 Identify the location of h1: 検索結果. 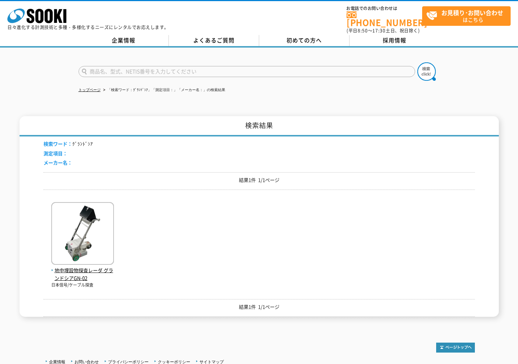
(259, 126).